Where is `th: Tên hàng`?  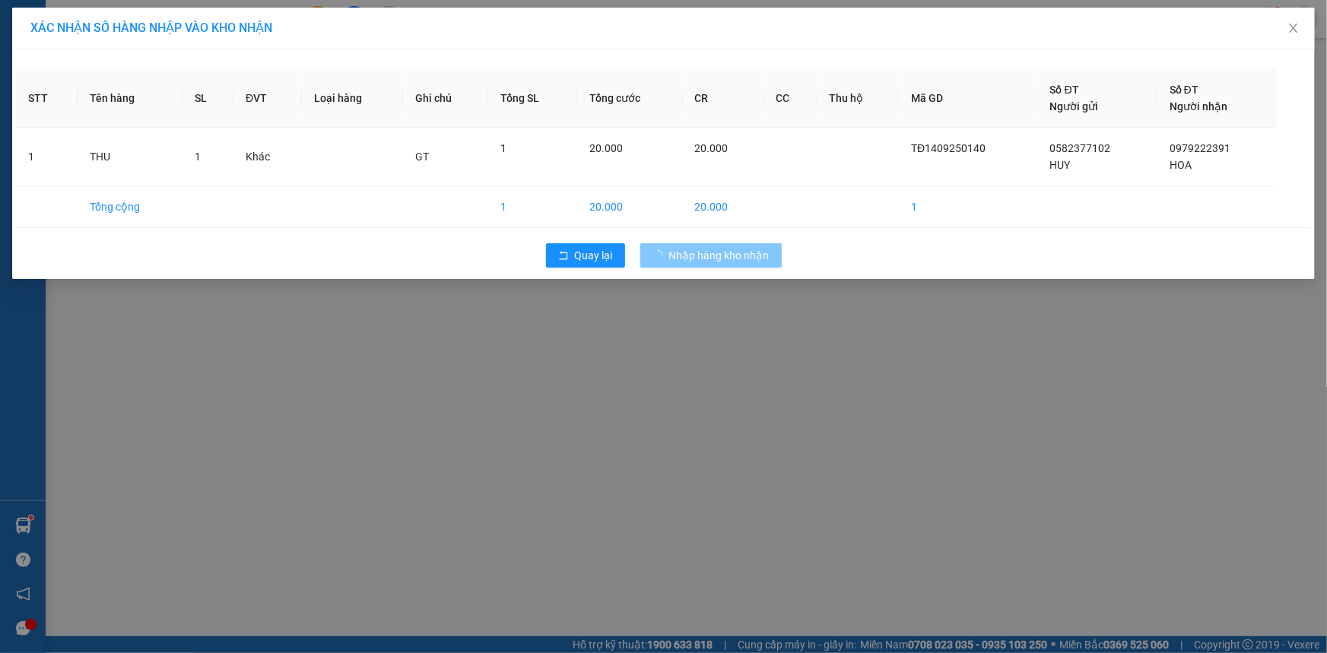 th: Tên hàng is located at coordinates (129, 98).